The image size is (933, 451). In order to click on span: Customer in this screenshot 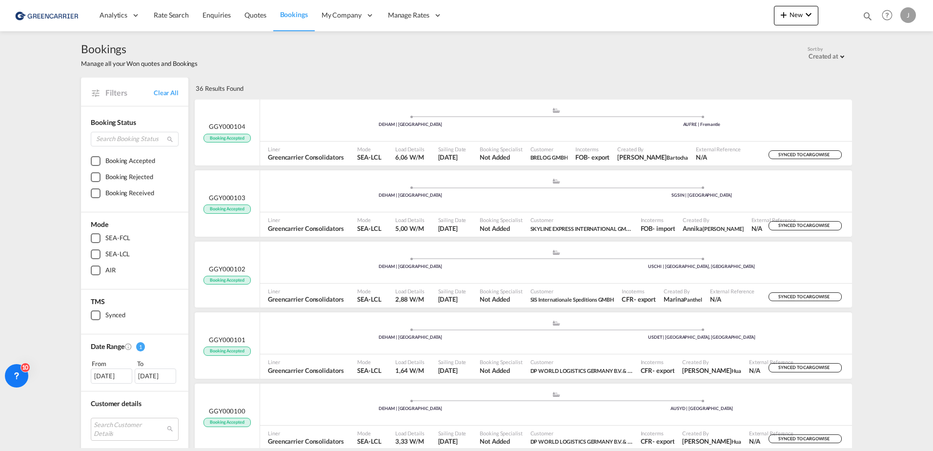, I will do `click(582, 362)`.